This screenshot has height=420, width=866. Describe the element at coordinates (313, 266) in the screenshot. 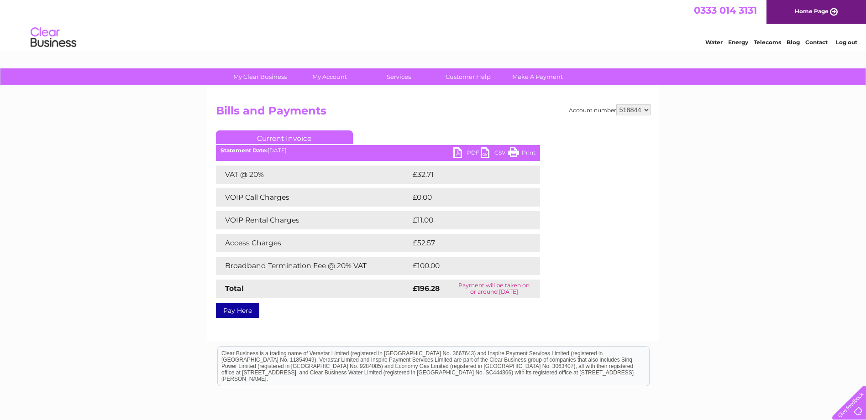

I see `td: Broadband Termination Fee @ 20% VAT` at that location.